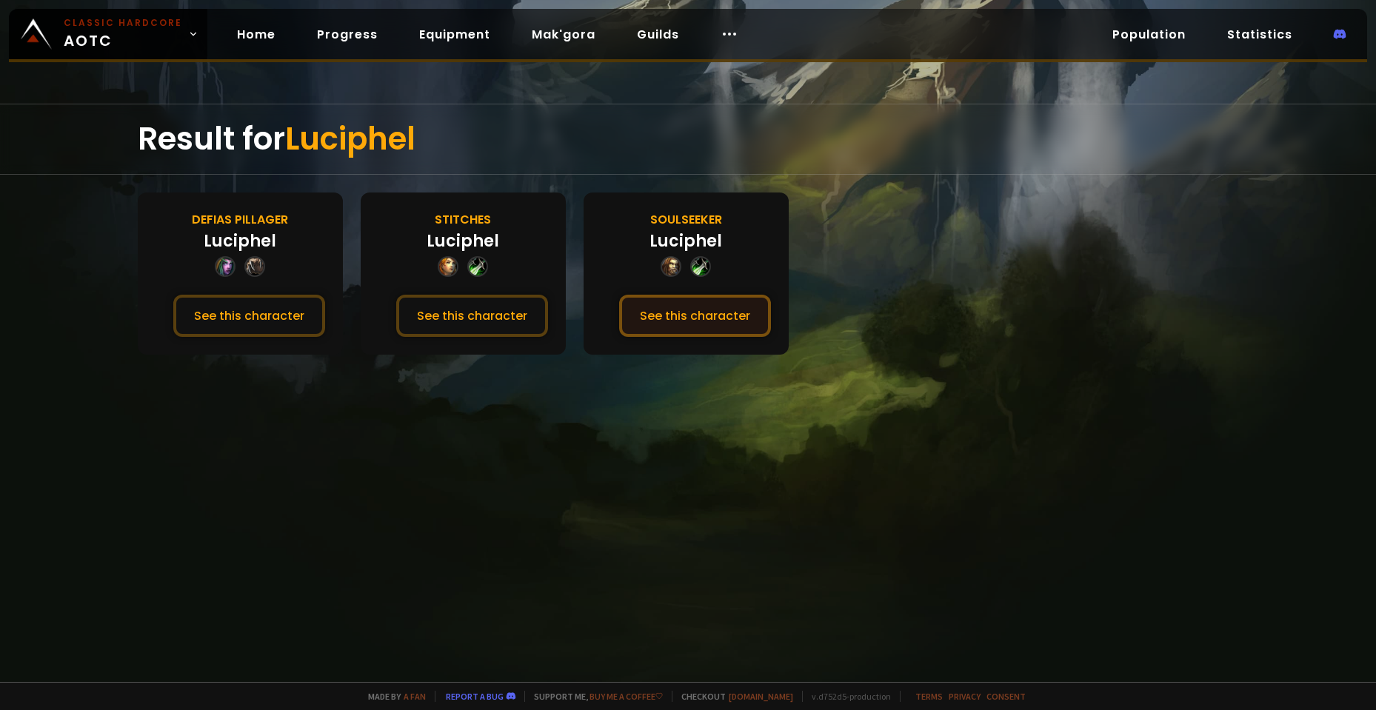 This screenshot has width=1376, height=710. I want to click on span: Support me,, so click(593, 696).